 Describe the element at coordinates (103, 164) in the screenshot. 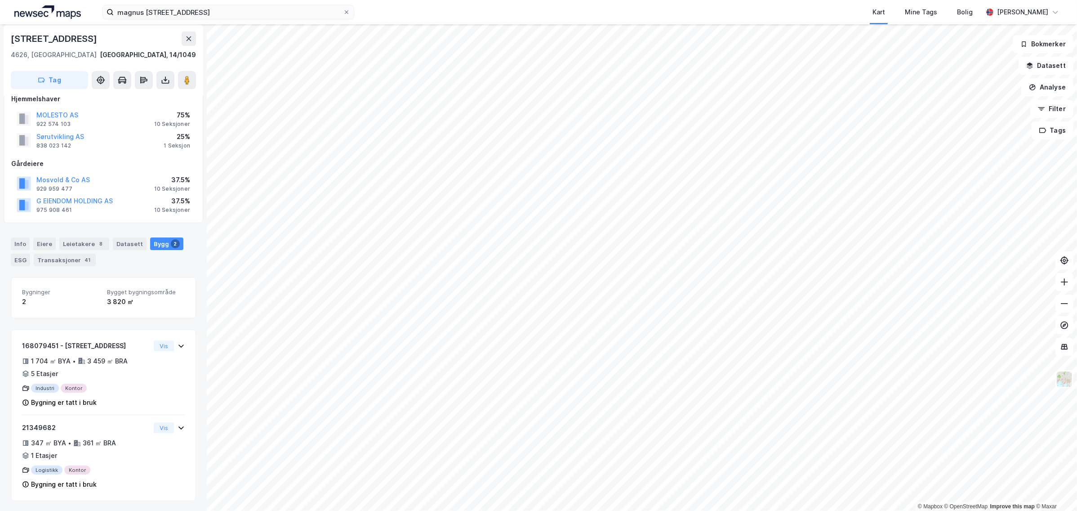

I see `div: Gårdeiere` at that location.